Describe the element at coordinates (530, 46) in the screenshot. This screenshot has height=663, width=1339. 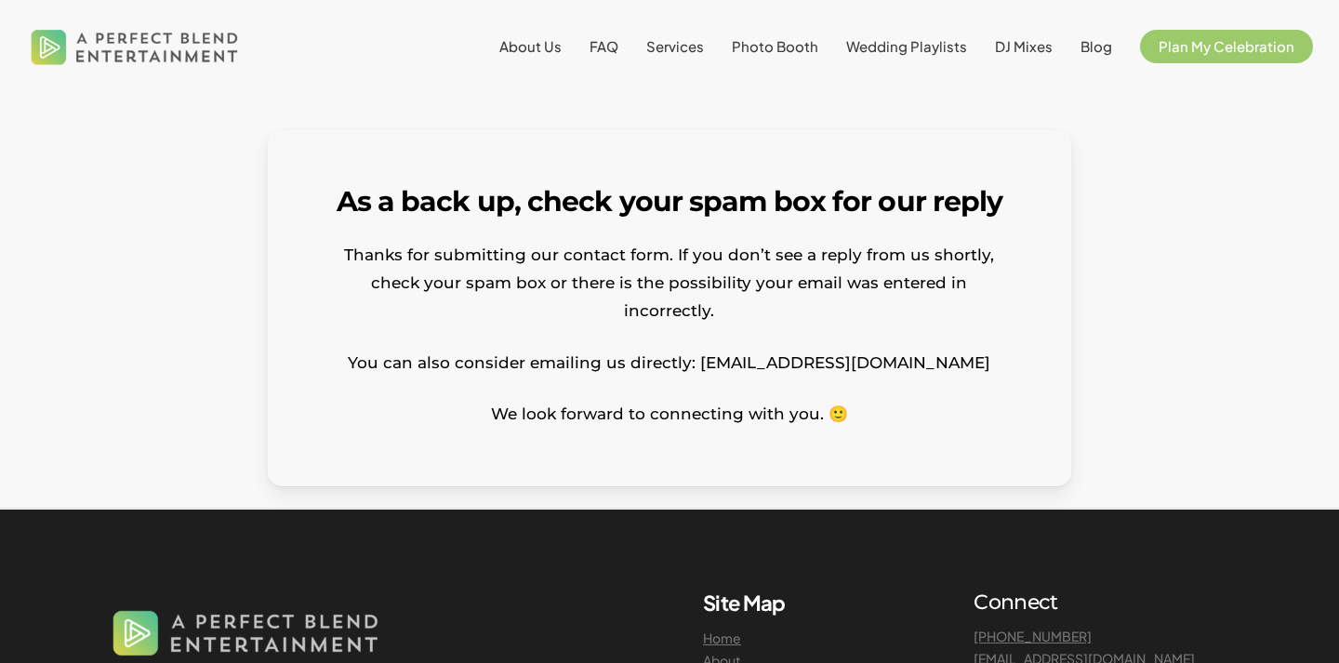
I see `a: About Us` at that location.